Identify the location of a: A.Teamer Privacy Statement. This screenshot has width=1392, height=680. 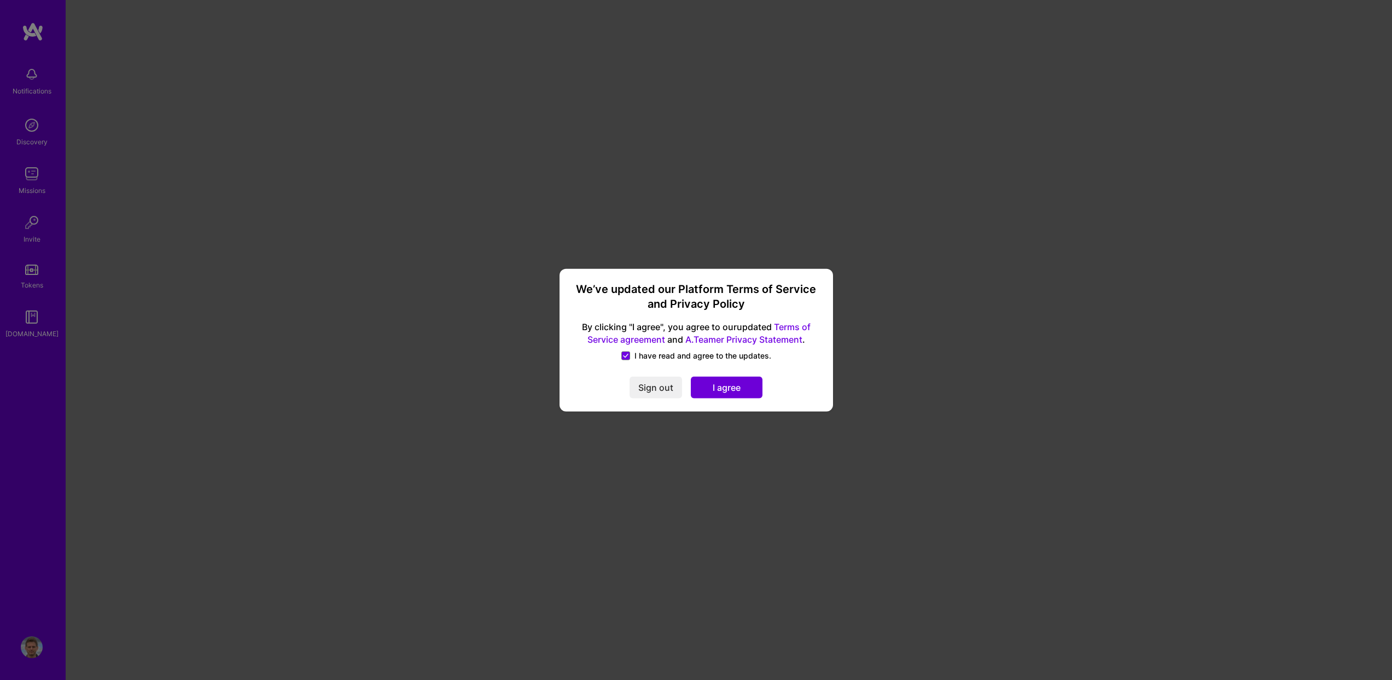
(744, 339).